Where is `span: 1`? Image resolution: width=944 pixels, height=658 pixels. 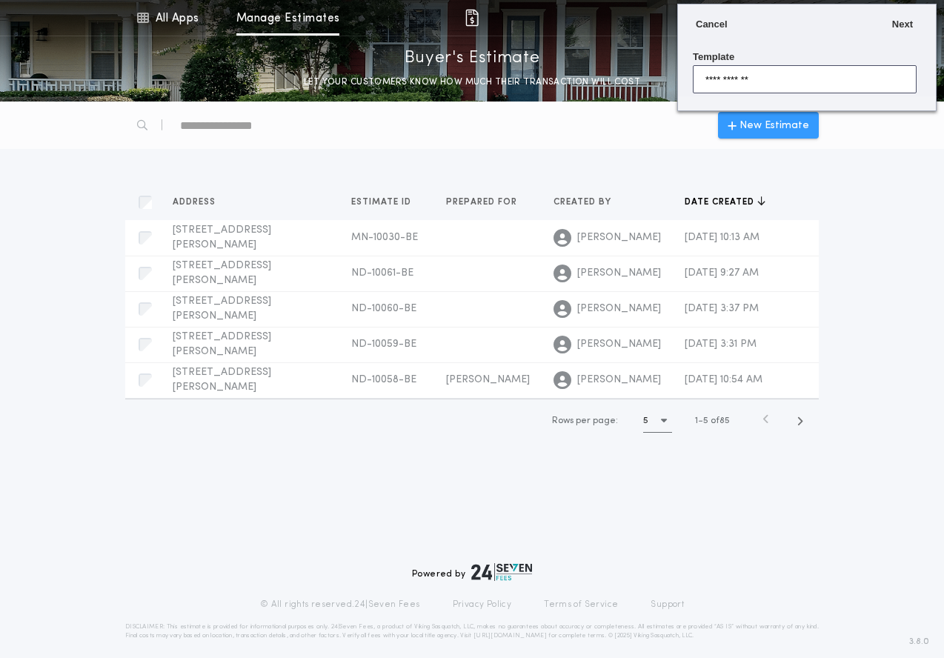 span: 1 is located at coordinates (697, 421).